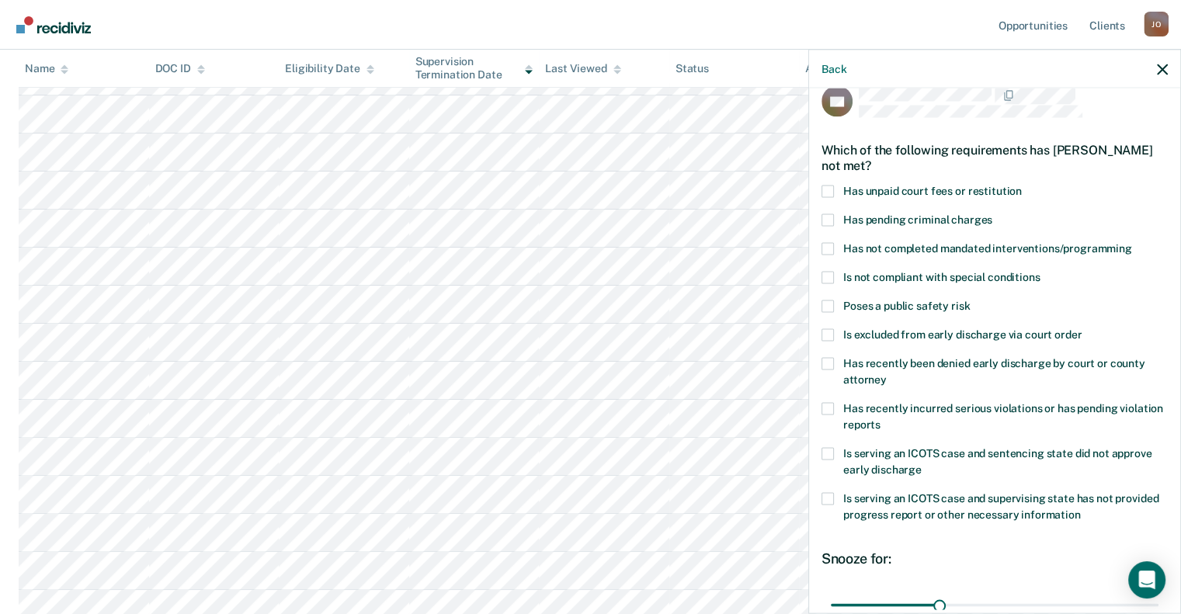  What do you see at coordinates (1156, 24) in the screenshot?
I see `button: Profile dropdown button` at bounding box center [1156, 24].